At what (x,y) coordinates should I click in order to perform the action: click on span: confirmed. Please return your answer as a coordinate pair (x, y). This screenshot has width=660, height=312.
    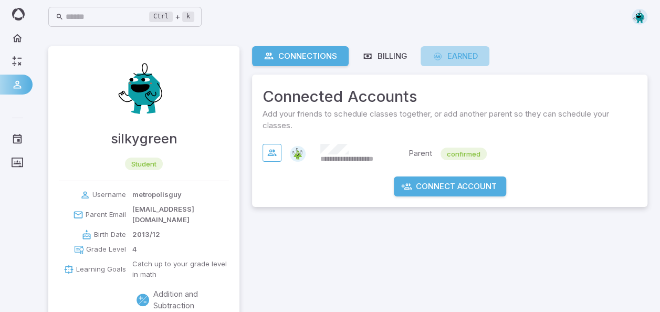
    Looking at the image, I should click on (463, 154).